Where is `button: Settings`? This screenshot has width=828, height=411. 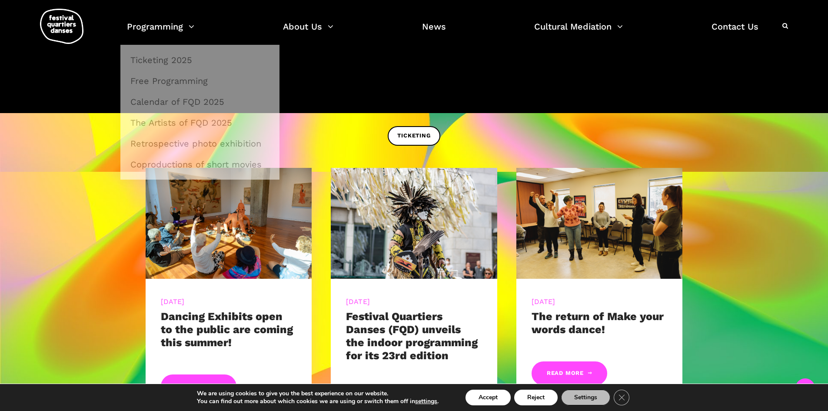 button: Settings is located at coordinates (586, 397).